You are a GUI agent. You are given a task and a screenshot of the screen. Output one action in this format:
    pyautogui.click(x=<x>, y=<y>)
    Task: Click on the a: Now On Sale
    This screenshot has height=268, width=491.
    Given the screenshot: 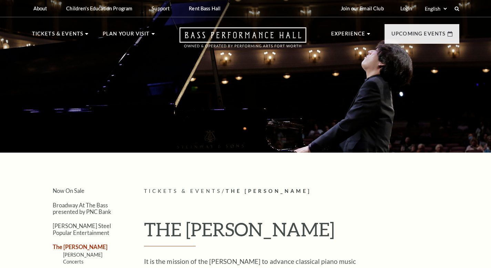 What is the action you would take?
    pyautogui.click(x=68, y=190)
    